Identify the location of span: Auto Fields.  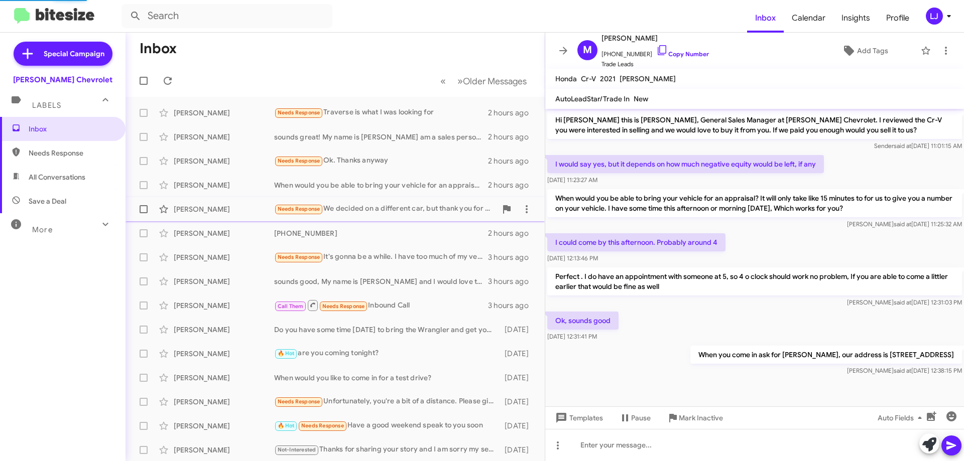
(902, 418).